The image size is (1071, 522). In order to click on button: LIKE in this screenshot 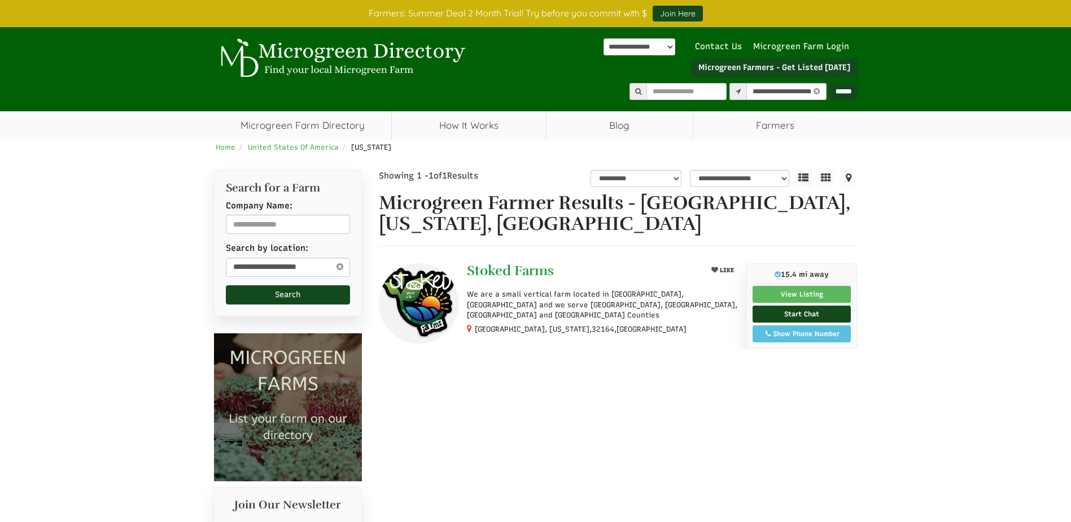, I will do `click(722, 270)`.